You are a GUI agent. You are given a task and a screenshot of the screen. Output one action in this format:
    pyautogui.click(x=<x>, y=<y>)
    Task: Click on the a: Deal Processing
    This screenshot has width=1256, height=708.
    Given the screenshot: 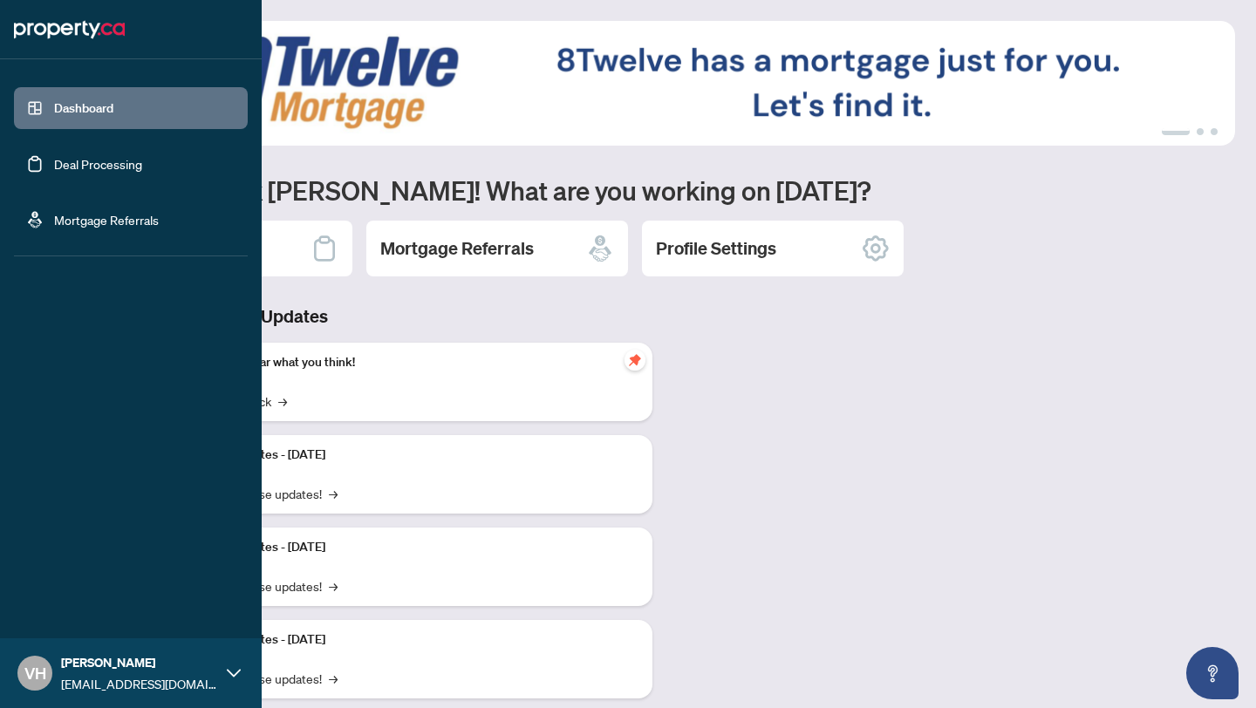 What is the action you would take?
    pyautogui.click(x=98, y=164)
    